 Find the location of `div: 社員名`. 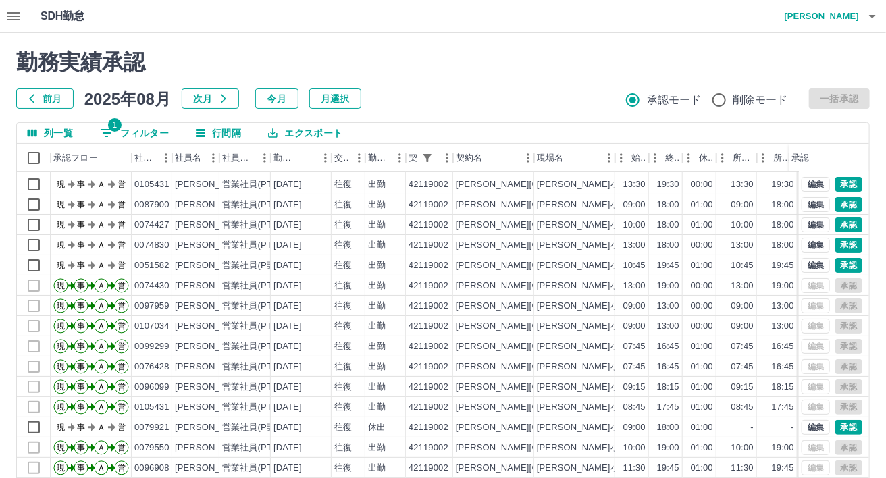

div: 社員名 is located at coordinates (196, 158).